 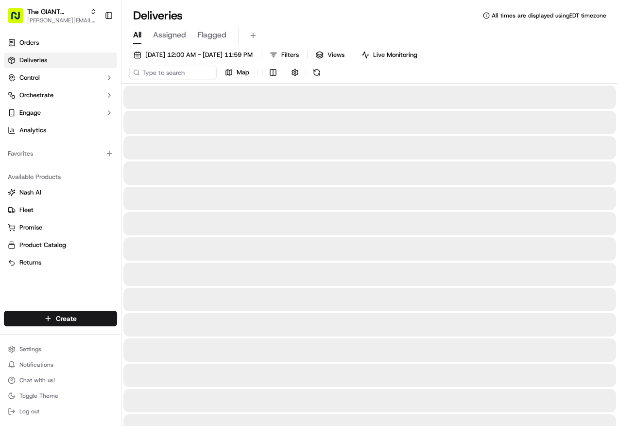 What do you see at coordinates (60, 43) in the screenshot?
I see `a: Orders` at bounding box center [60, 43].